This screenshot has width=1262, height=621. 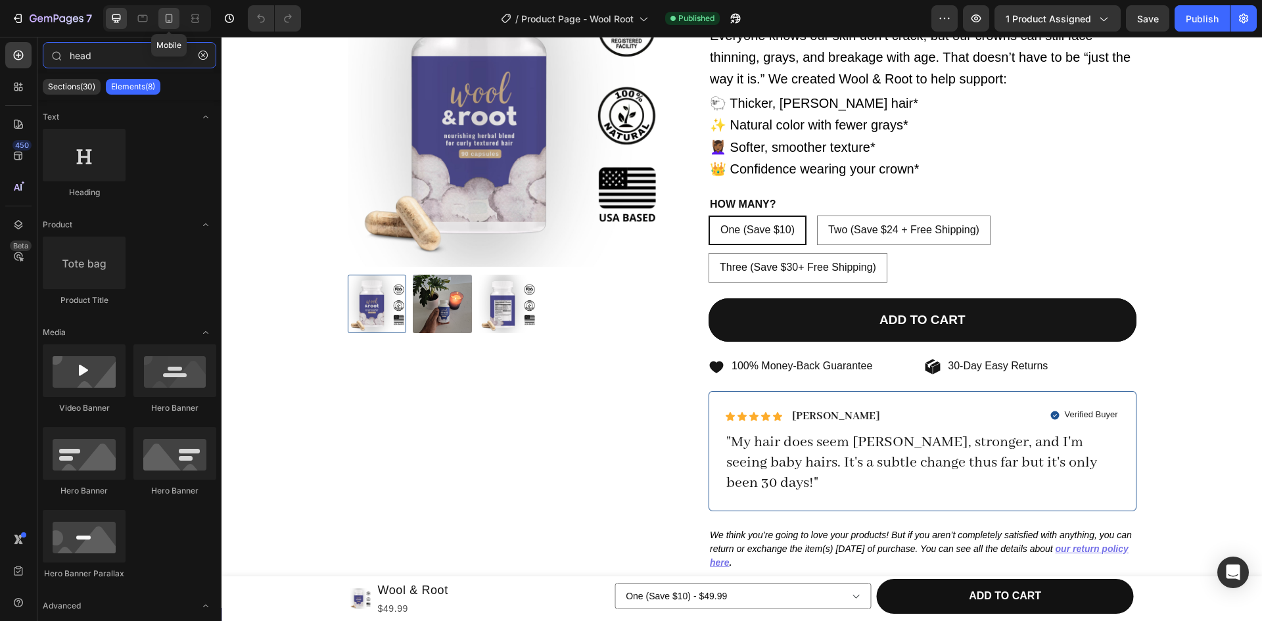 What do you see at coordinates (701, 283) in the screenshot?
I see `button: Add to cart` at bounding box center [701, 283].